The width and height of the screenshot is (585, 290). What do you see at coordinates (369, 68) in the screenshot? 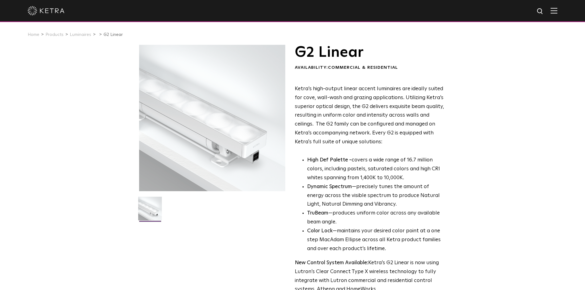
I see `div: Availability:` at bounding box center [369, 68].